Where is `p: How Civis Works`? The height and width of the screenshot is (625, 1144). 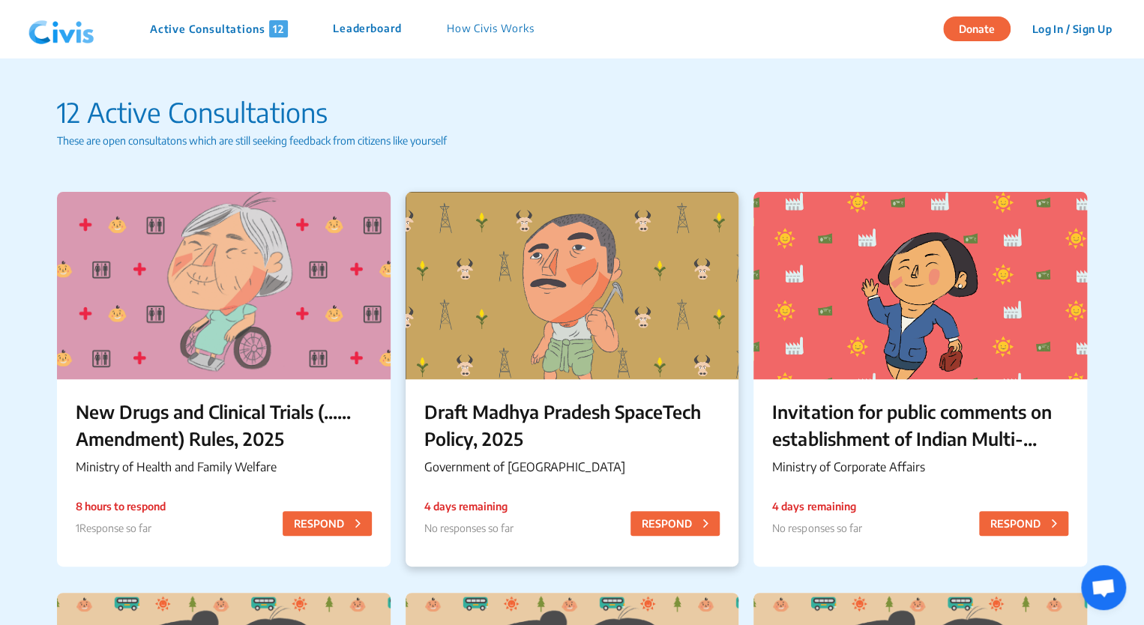 p: How Civis Works is located at coordinates (490, 28).